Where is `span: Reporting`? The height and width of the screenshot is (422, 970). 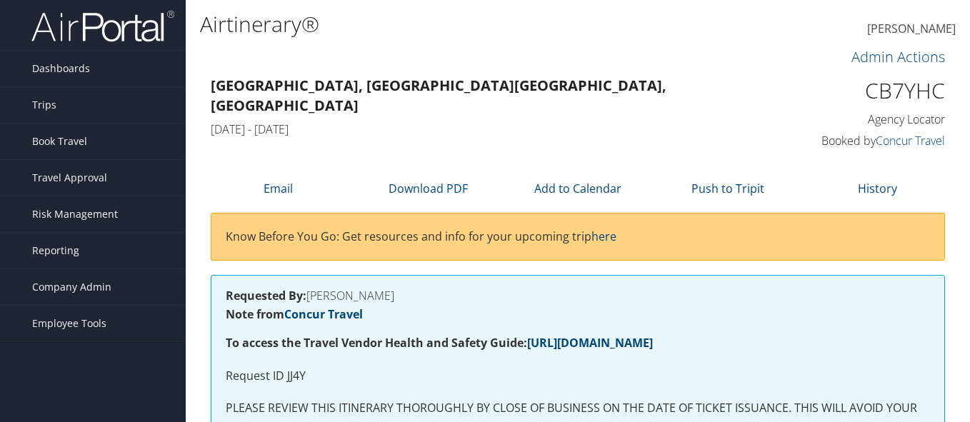 span: Reporting is located at coordinates (56, 251).